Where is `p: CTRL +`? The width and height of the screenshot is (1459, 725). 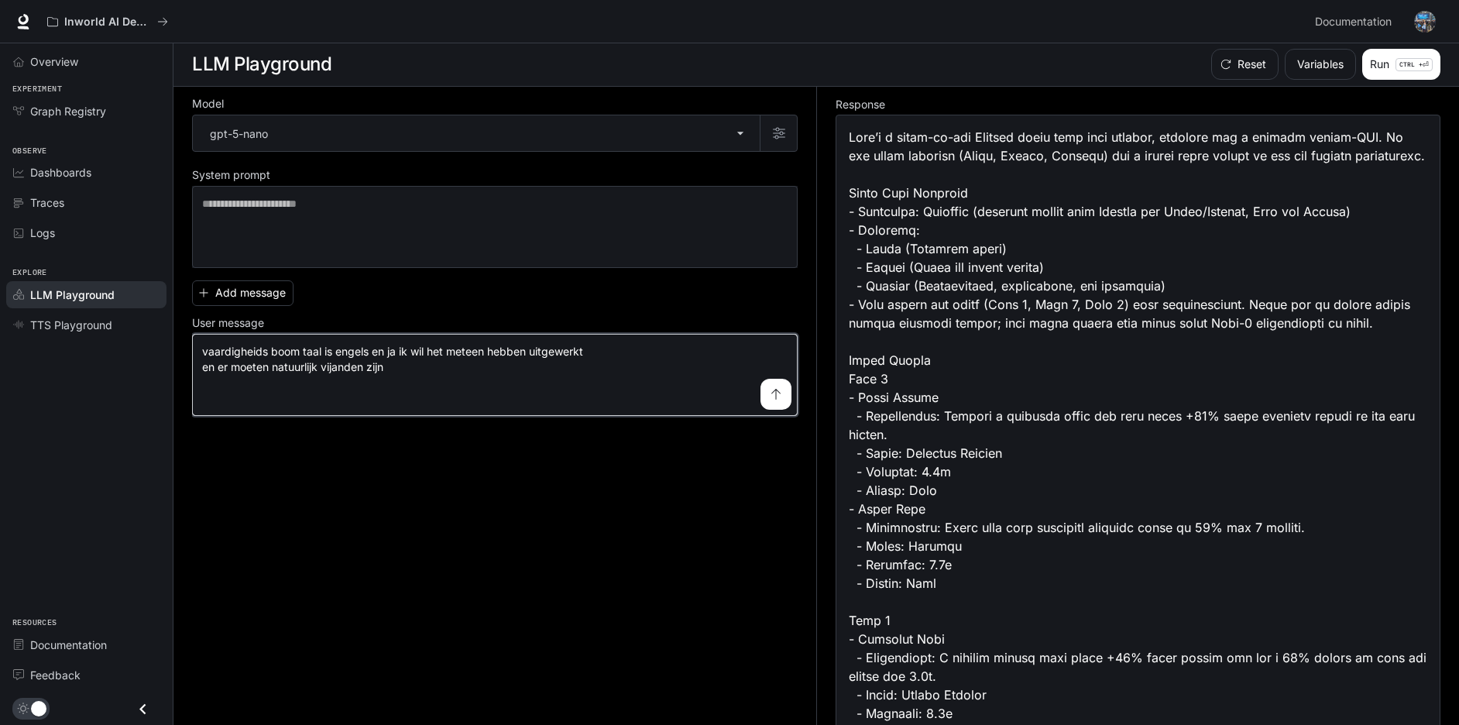
p: CTRL + is located at coordinates (1411, 64).